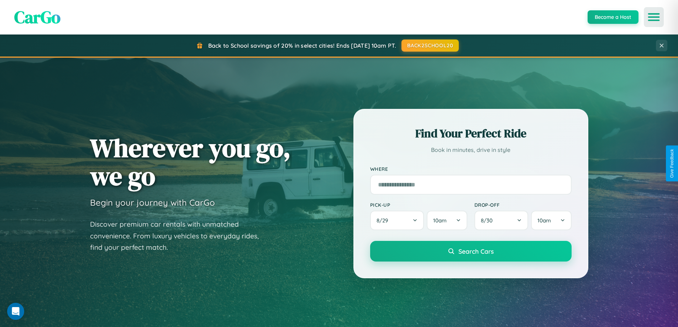 Image resolution: width=678 pixels, height=327 pixels. I want to click on div: Open Intercom Messenger, so click(16, 311).